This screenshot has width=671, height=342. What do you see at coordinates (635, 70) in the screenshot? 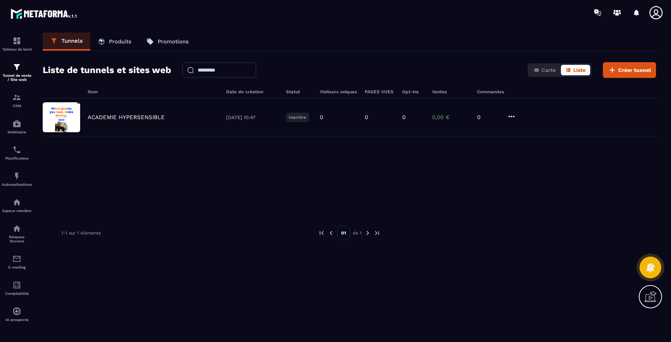
I see `span: Créer tunnel` at bounding box center [635, 70].